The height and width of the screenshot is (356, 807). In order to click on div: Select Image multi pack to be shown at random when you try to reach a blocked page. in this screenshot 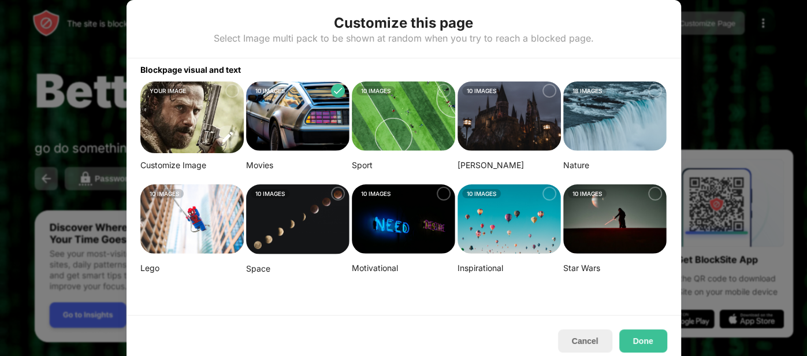, I will do `click(404, 38)`.